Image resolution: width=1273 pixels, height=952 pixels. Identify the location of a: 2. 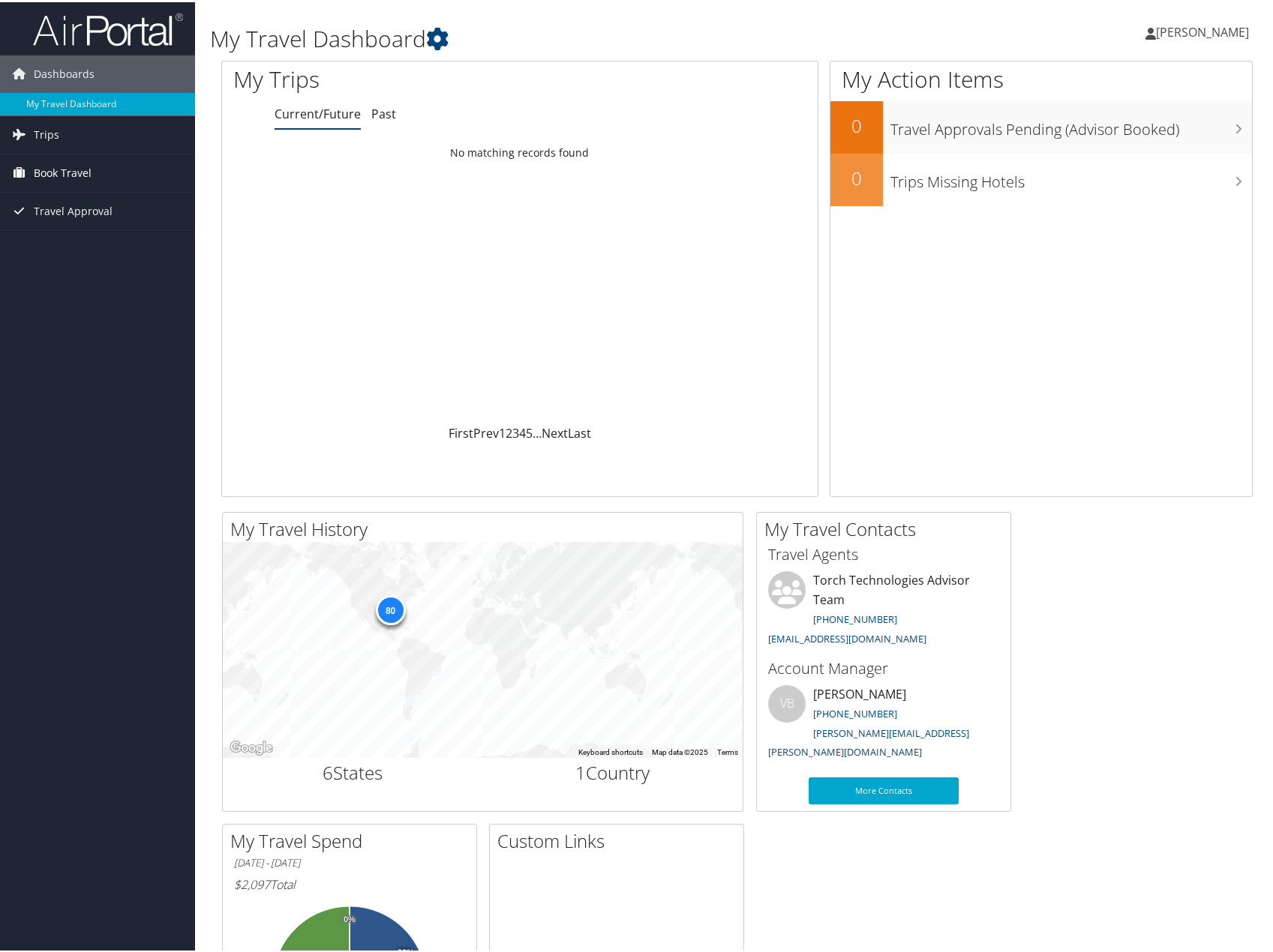
(509, 431).